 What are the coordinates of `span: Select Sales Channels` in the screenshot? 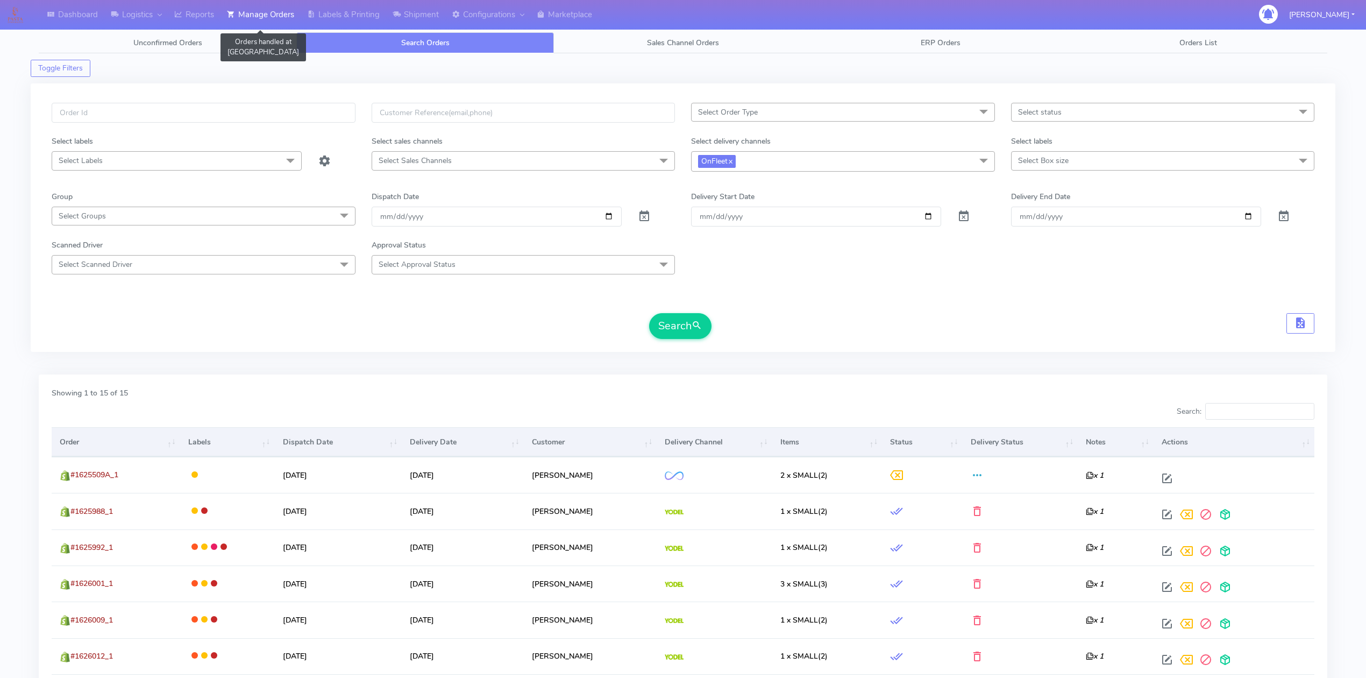 It's located at (415, 160).